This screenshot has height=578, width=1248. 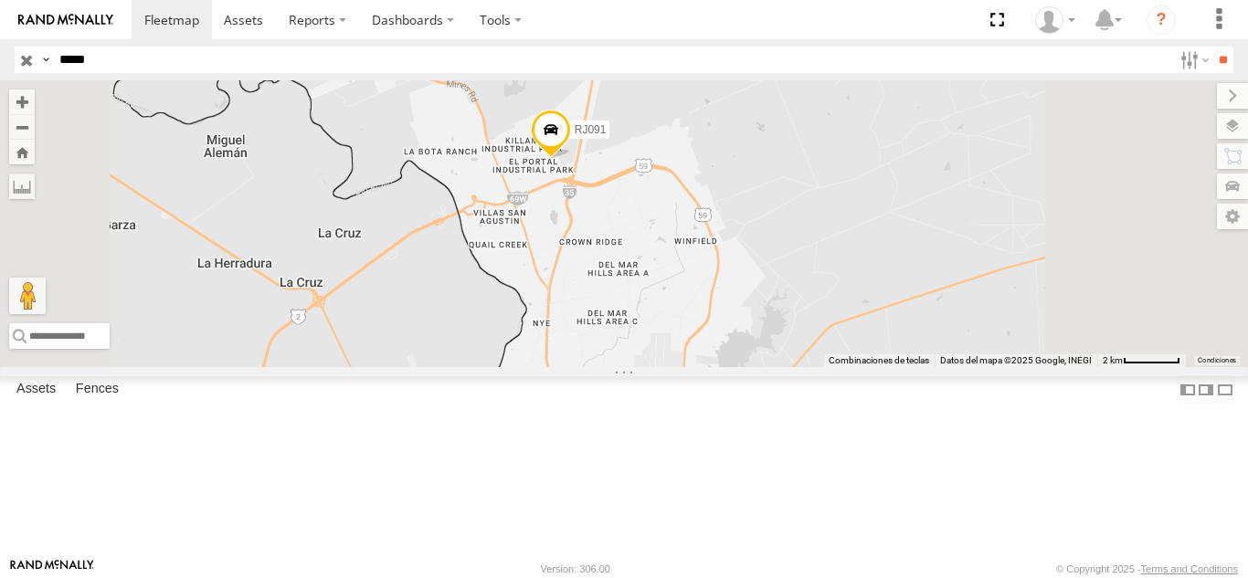 What do you see at coordinates (52, 569) in the screenshot?
I see `a: Visit our Website` at bounding box center [52, 569].